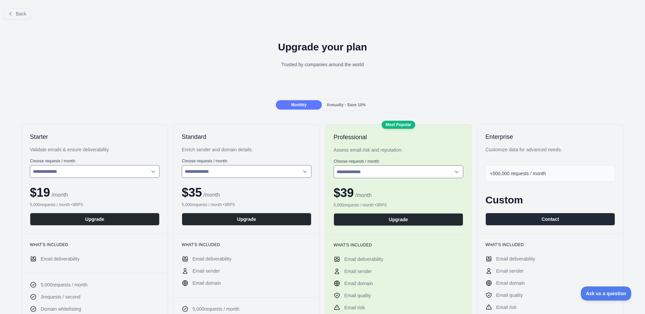 The image size is (645, 314). I want to click on div: Enrich sender and domain details., so click(247, 150).